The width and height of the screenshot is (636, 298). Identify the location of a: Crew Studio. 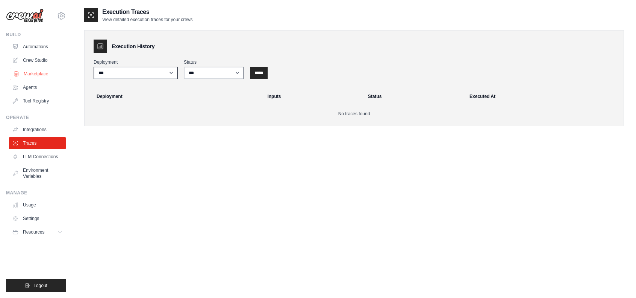
(37, 60).